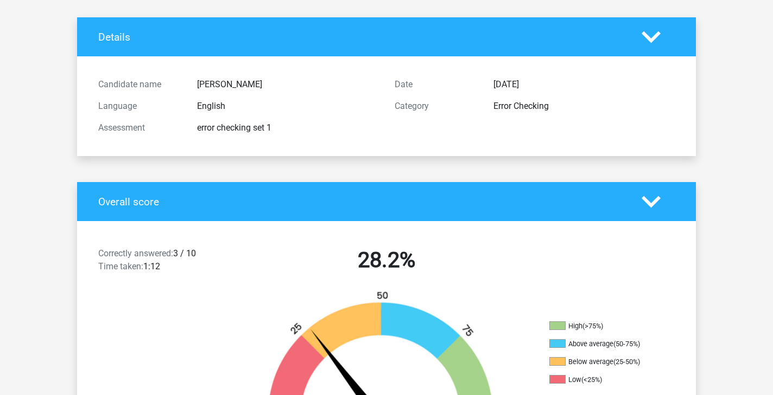 This screenshot has height=395, width=773. I want to click on h2: 28.2%, so click(386, 260).